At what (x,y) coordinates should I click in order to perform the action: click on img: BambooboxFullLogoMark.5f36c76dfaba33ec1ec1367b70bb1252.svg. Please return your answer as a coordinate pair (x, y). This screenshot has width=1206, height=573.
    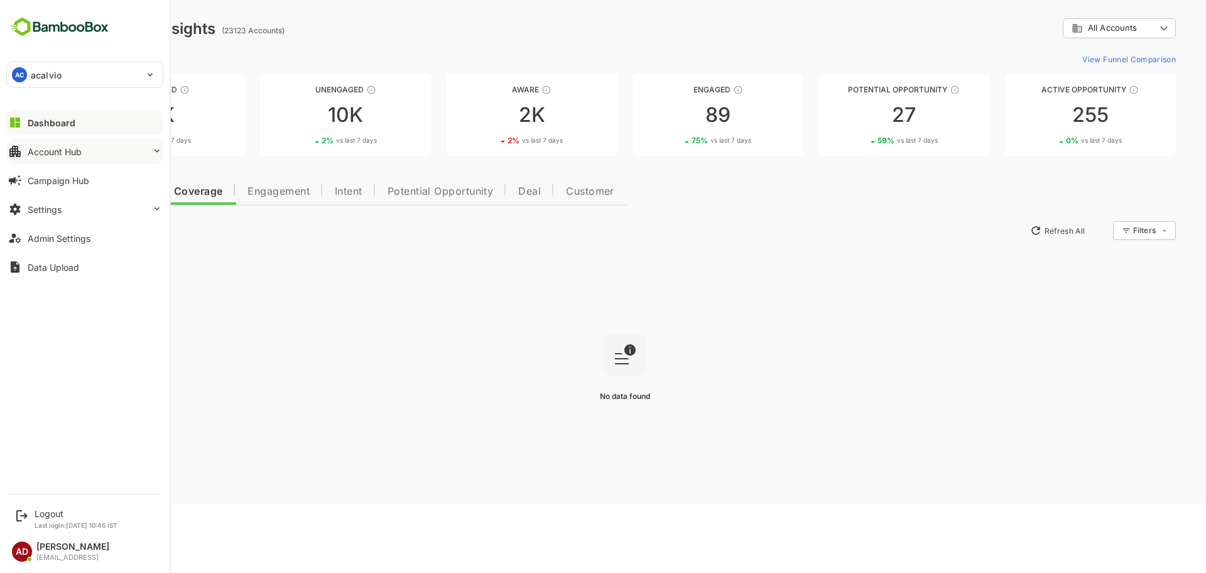
    Looking at the image, I should click on (59, 27).